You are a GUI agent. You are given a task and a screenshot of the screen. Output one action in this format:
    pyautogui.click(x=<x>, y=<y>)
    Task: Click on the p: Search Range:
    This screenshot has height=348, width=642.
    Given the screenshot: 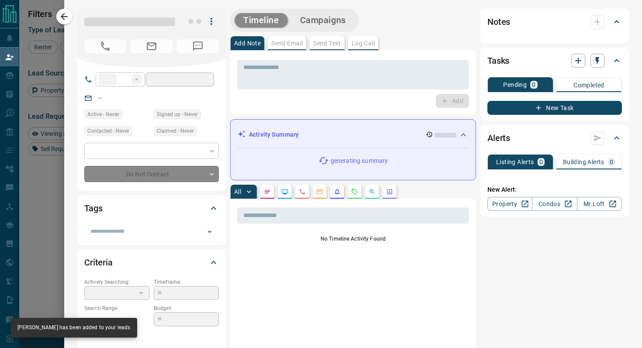 What is the action you would take?
    pyautogui.click(x=117, y=308)
    